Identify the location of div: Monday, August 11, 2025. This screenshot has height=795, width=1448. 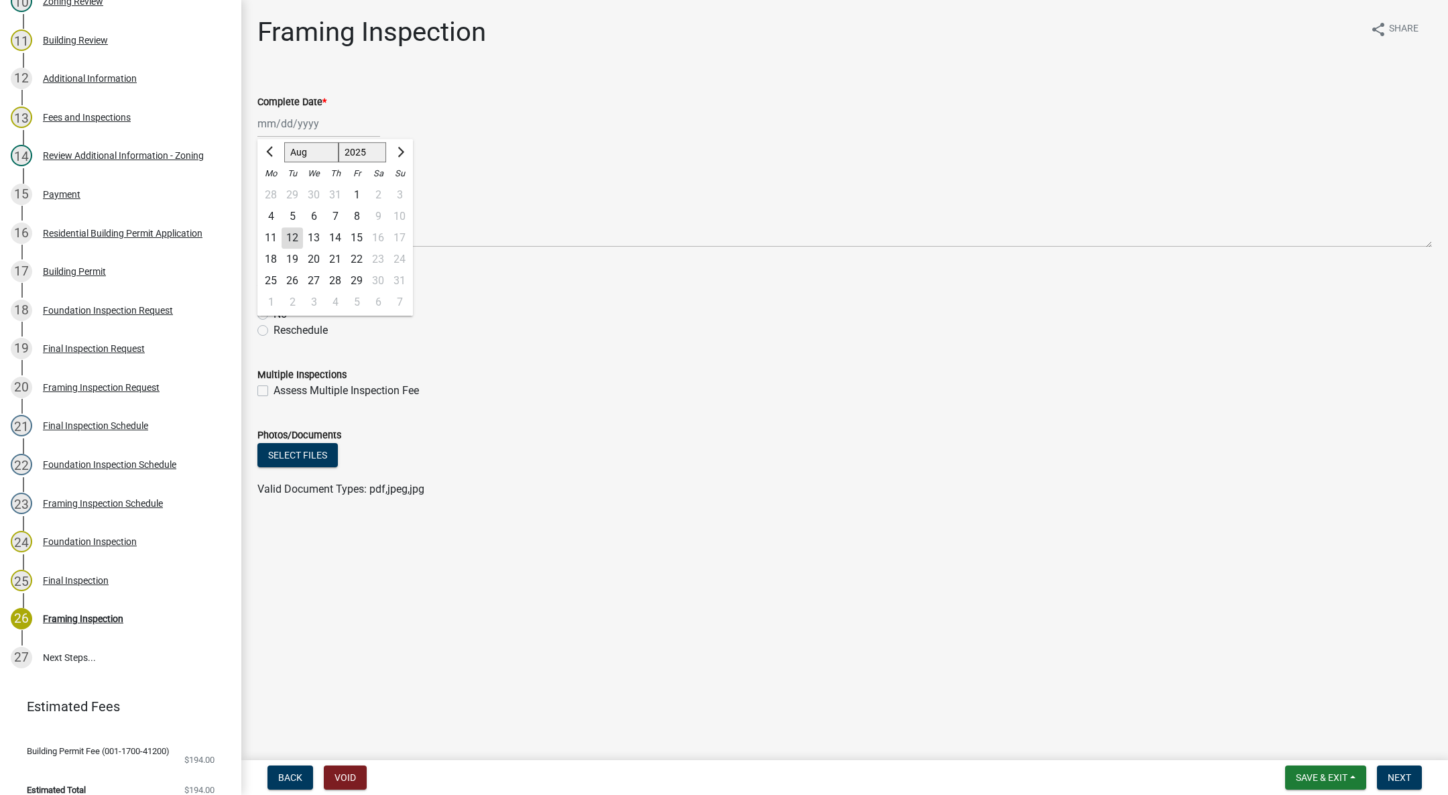
(271, 238).